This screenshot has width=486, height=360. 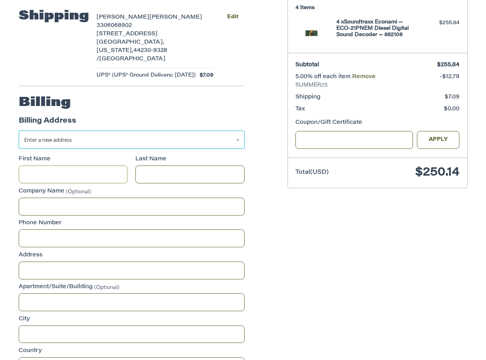 What do you see at coordinates (307, 65) in the screenshot?
I see `span: Subtotal` at bounding box center [307, 65].